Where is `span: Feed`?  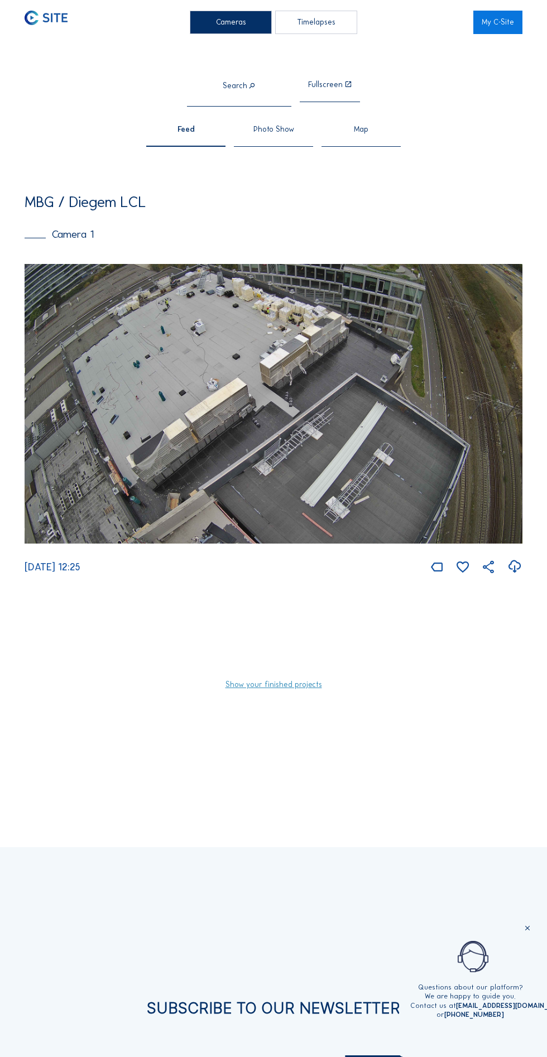 span: Feed is located at coordinates (186, 129).